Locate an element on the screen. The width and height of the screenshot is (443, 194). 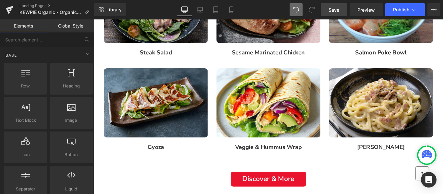
button: More is located at coordinates (433, 10).